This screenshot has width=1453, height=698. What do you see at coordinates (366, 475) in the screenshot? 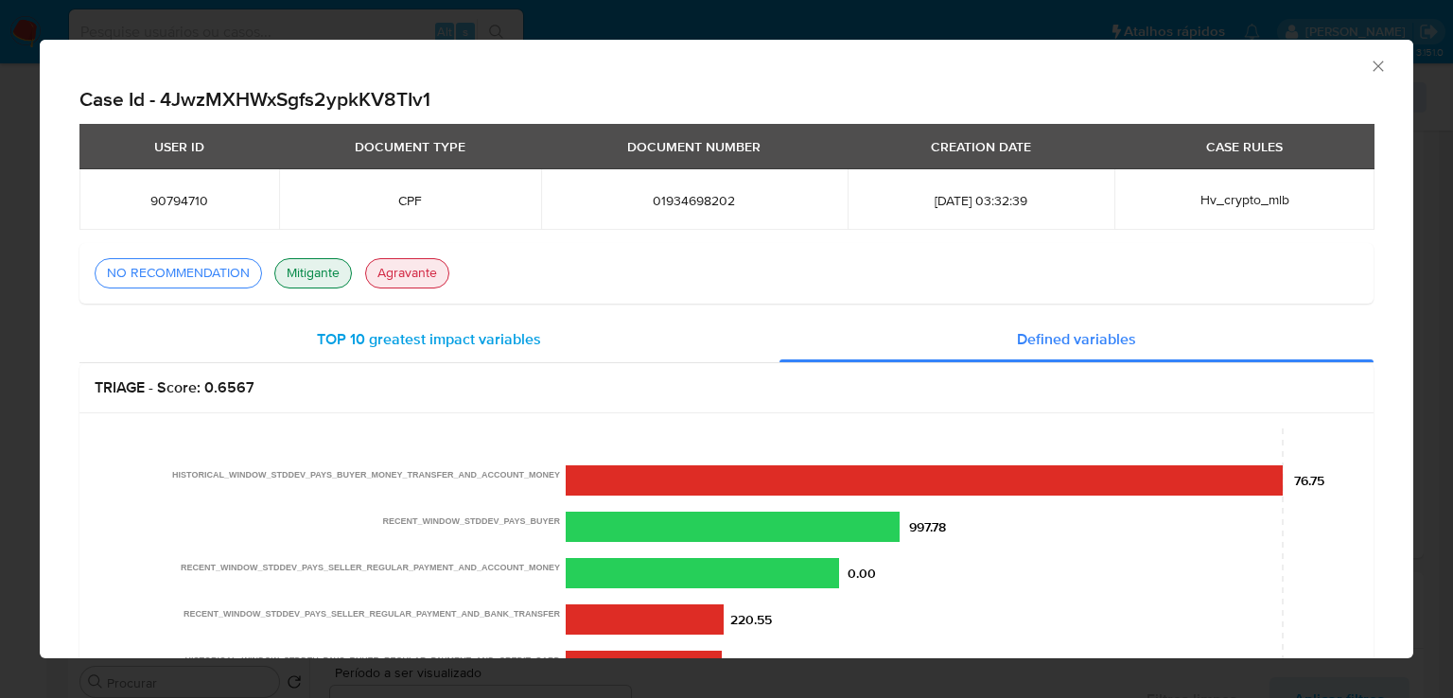
I see `text: HISTORICAL_WINDOW_STDDEV_PAYS_BUYER_MONEY_TRANSFER_AND_ACCOUNT_MONEY` at bounding box center [366, 475].